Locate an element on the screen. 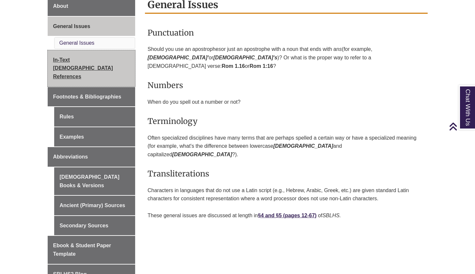 Image resolution: width=475 pixels, height=274 pixels. span: (for example, is located at coordinates (357, 49).